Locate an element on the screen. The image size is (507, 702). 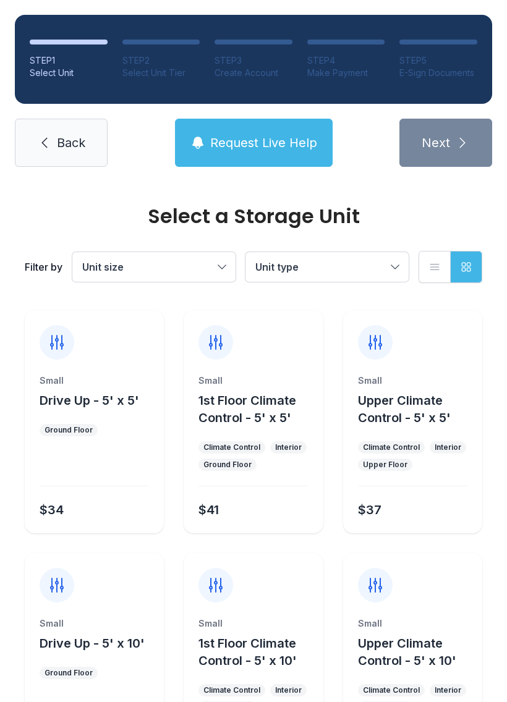
span: Unit type is located at coordinates (277, 267).